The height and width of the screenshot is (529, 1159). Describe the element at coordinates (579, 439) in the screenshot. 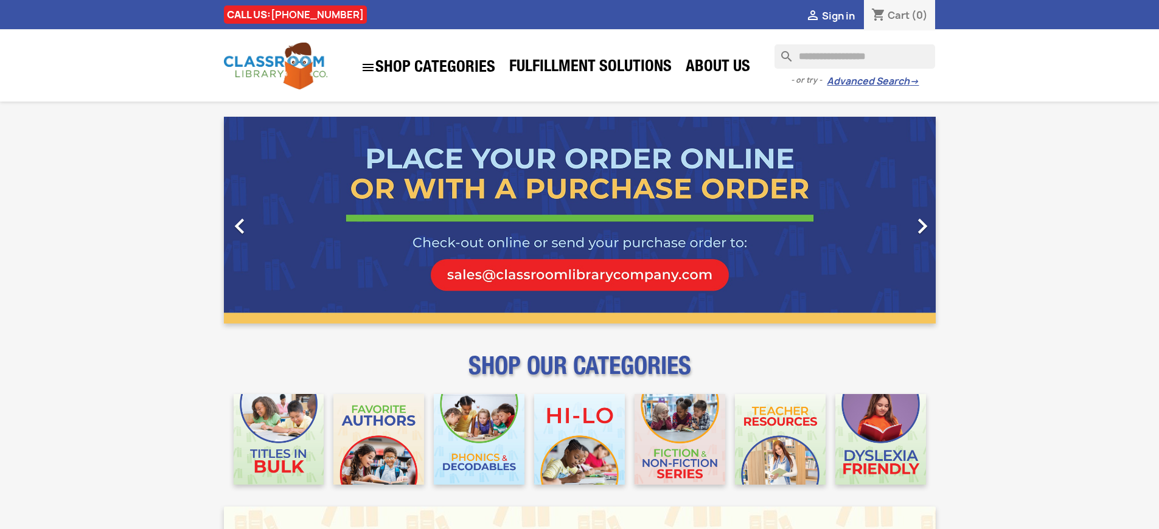

I see `img: CLC_HiLo_Mobile.jpg` at that location.